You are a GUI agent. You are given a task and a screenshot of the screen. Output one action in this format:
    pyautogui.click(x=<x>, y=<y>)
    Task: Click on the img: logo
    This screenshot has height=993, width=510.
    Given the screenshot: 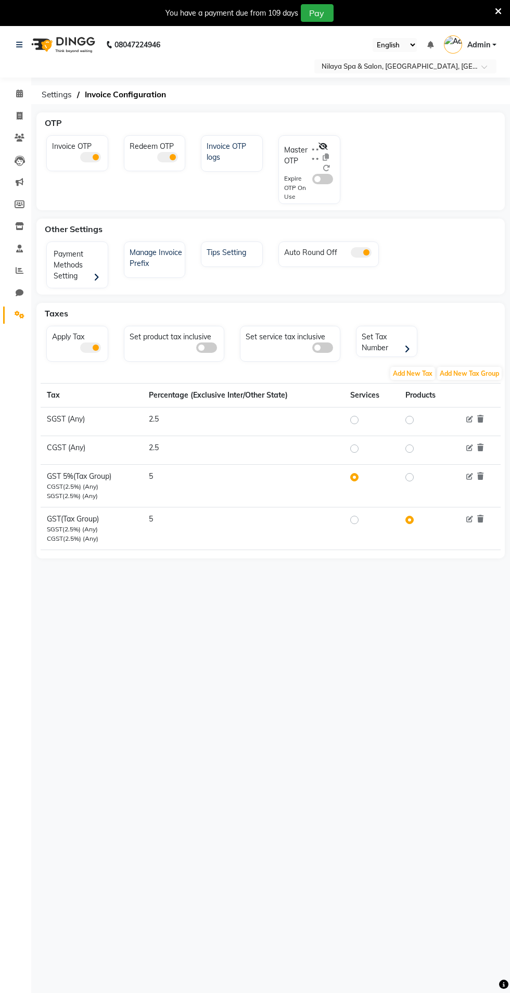 What is the action you would take?
    pyautogui.click(x=62, y=45)
    